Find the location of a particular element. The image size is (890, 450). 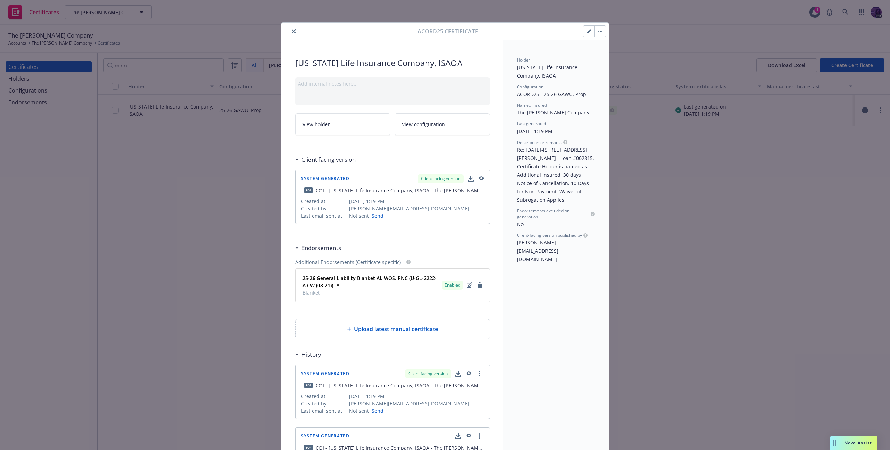

span: Nova Assist is located at coordinates (858, 443).